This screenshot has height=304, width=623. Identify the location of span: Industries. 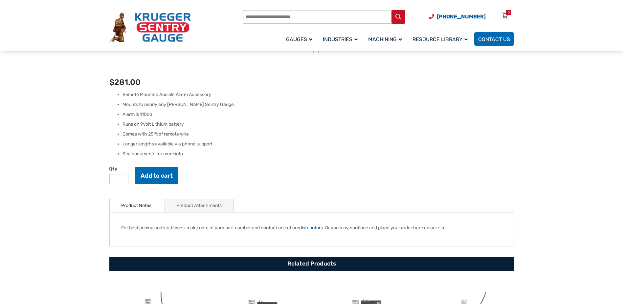
(340, 39).